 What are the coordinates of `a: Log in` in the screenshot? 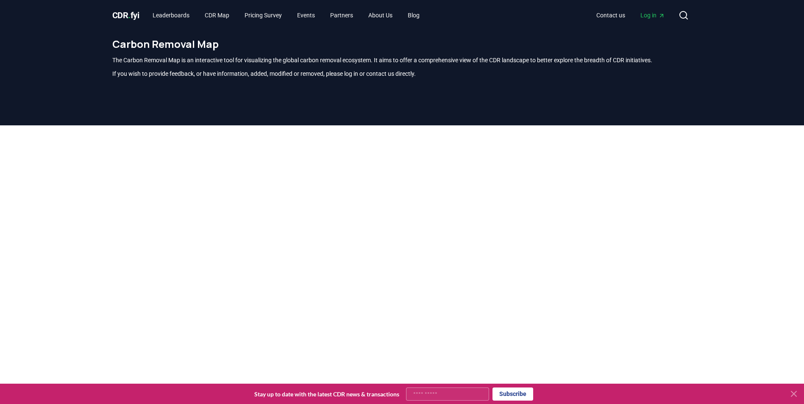 It's located at (652, 15).